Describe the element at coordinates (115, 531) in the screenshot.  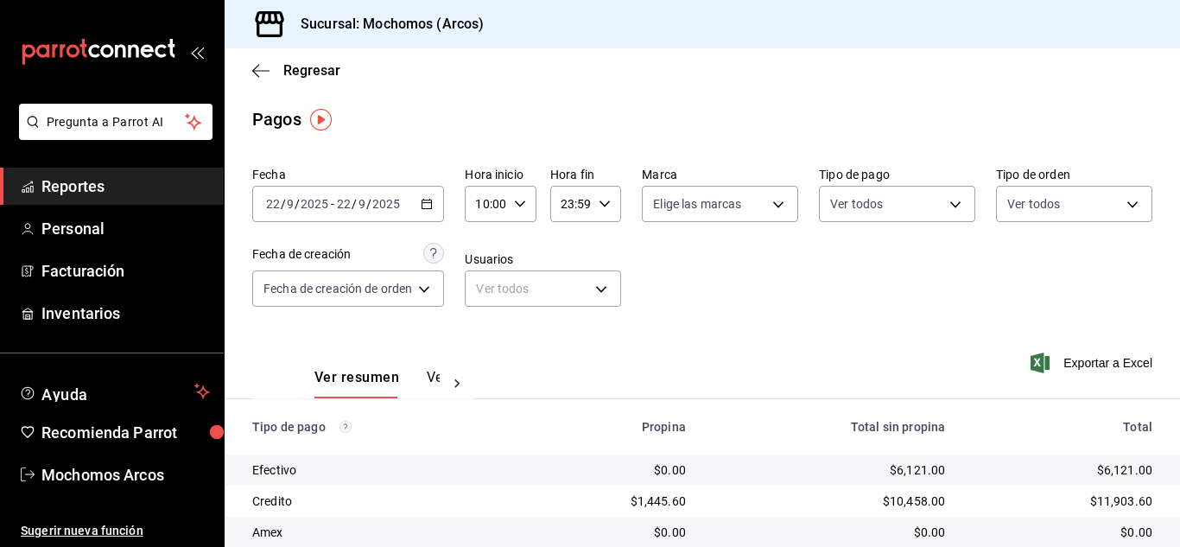
I see `span: Sugerir nueva función` at that location.